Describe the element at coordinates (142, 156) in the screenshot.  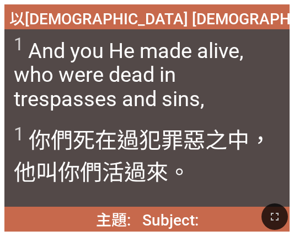
I see `wg3498: 過犯` at that location.